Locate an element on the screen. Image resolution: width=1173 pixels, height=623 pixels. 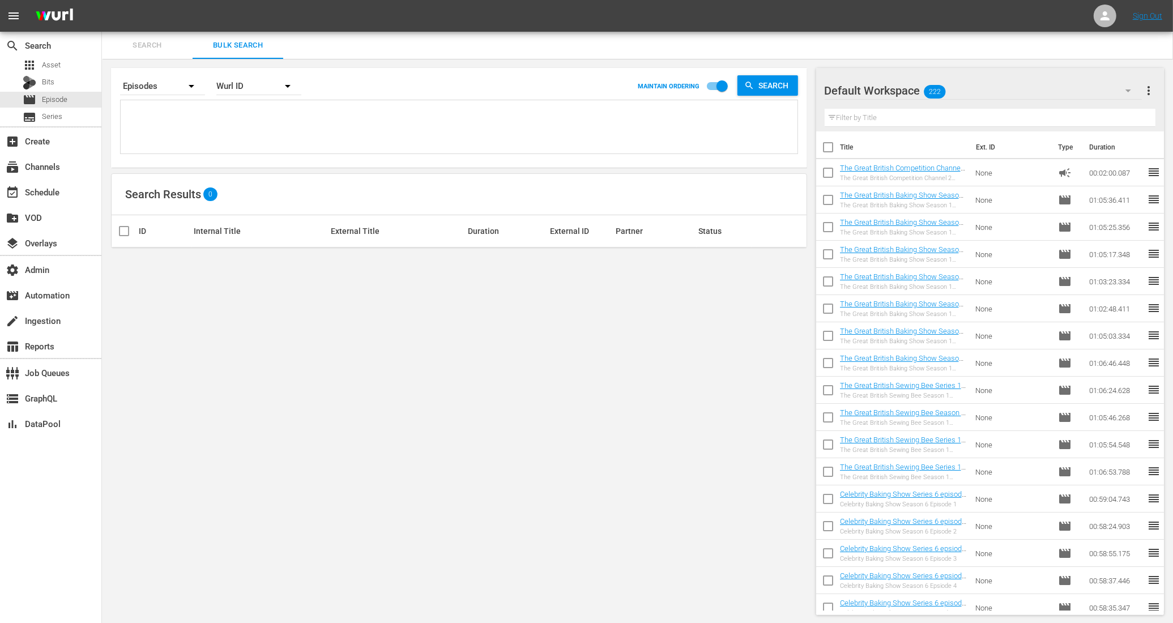
div: Celebrity Baking Show Season 6 Episode 1 is located at coordinates (903, 504).